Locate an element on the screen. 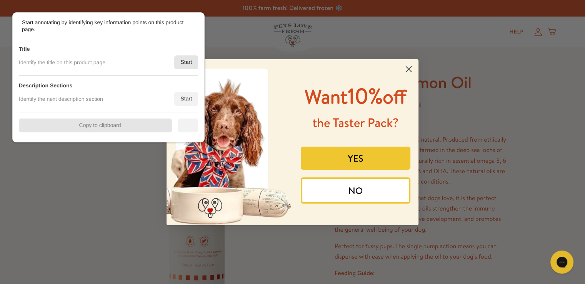 Image resolution: width=585 pixels, height=284 pixels. span: Want is located at coordinates (326, 97).